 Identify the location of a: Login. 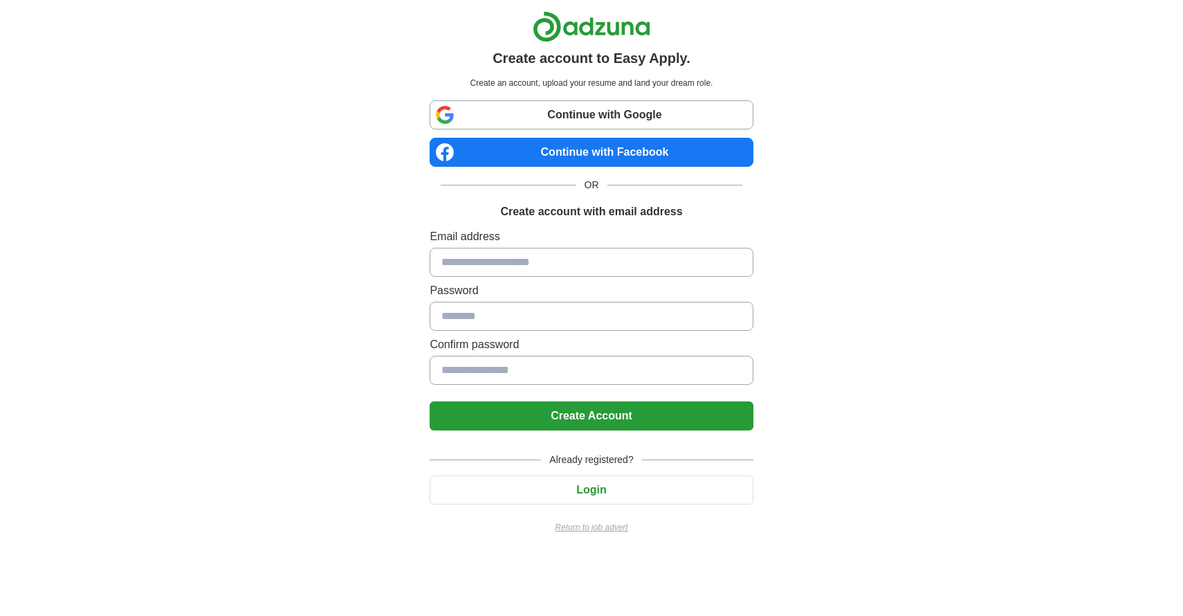
(591, 489).